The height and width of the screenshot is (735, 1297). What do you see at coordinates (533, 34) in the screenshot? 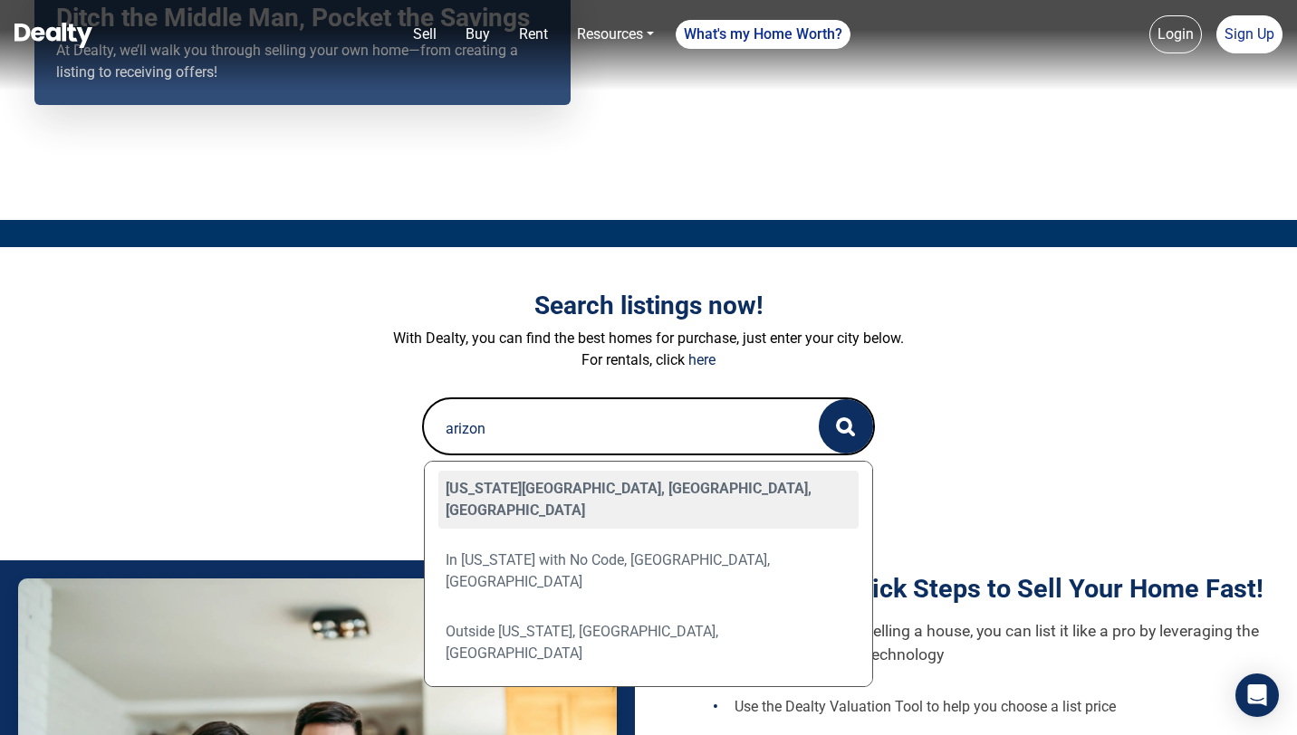
I see `a: Rent` at bounding box center [533, 34].